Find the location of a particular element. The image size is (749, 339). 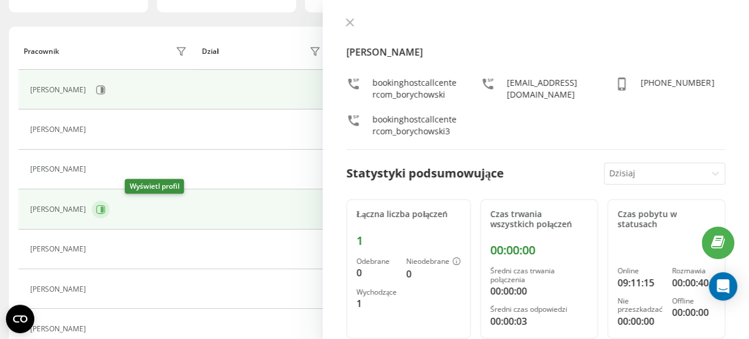

div: 00:00:03 is located at coordinates (539, 321).